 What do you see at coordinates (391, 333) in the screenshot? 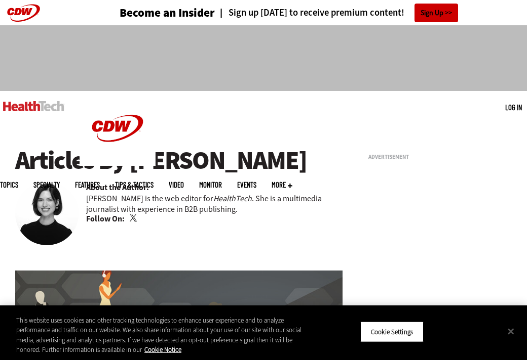
I see `button: Cookie Settings` at bounding box center [391, 333].